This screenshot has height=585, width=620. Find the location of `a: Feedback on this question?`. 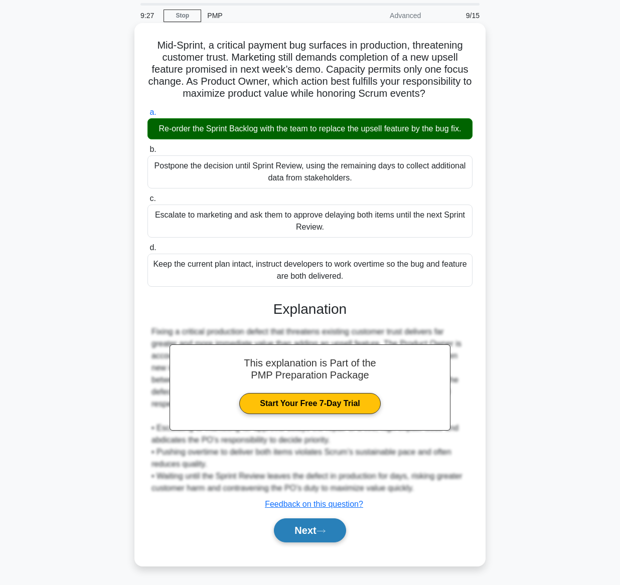

a: Feedback on this question? is located at coordinates (314, 504).